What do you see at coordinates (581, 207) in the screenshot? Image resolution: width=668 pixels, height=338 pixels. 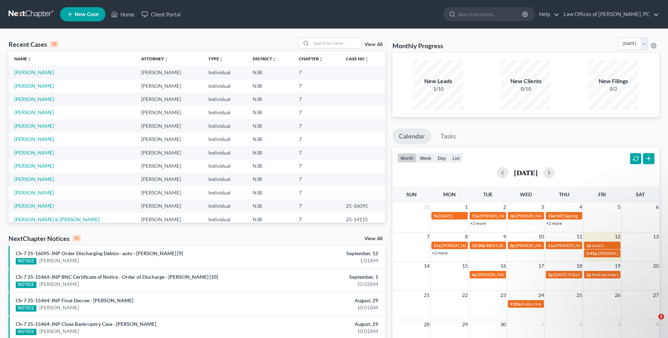 I see `span: 4` at bounding box center [581, 207].